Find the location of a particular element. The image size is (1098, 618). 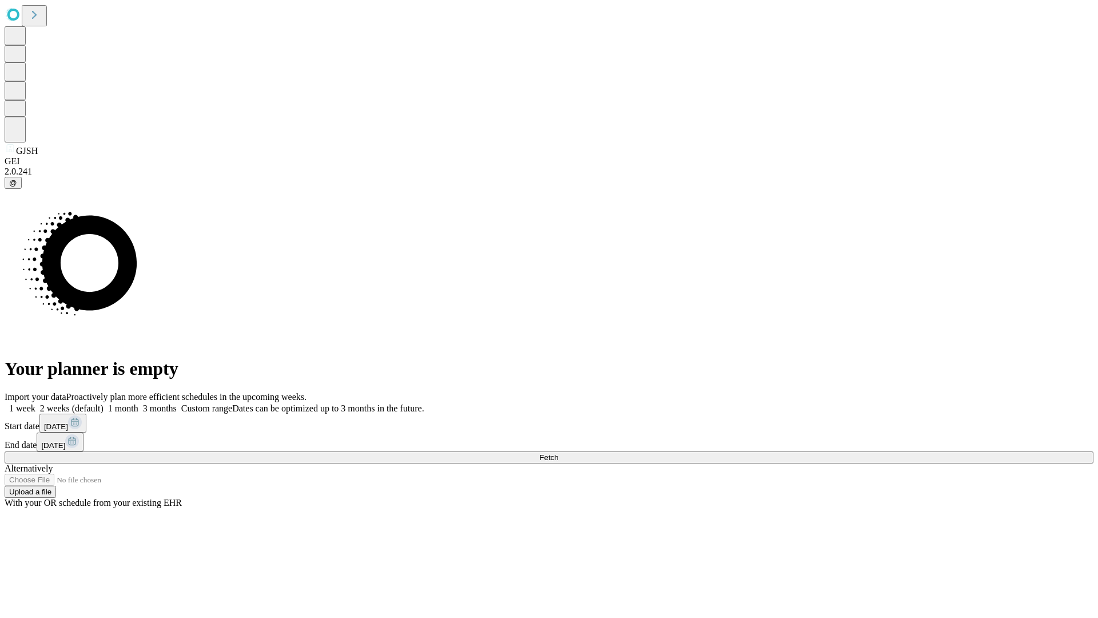

button: Upload a file is located at coordinates (30, 491).